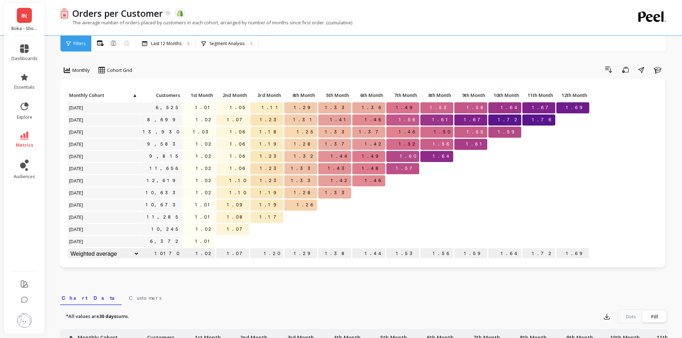  I want to click on p: 1.02, so click(199, 254).